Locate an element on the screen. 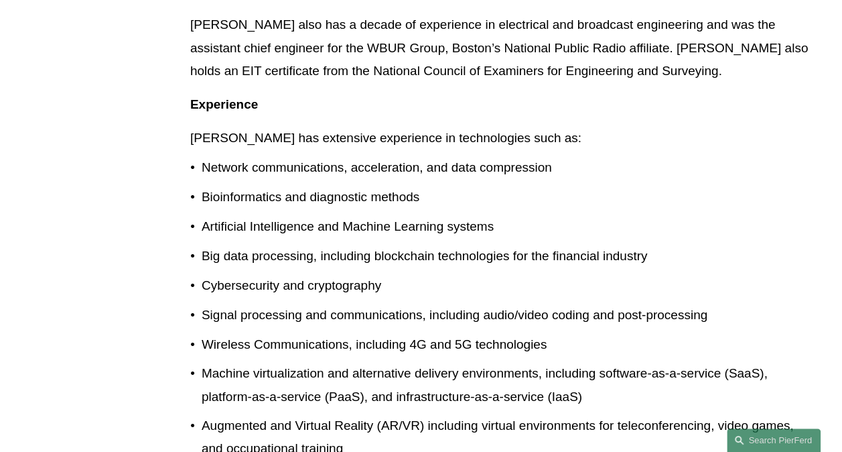 The image size is (842, 452). p: Wireless Communications, including 4G and 5G technologies is located at coordinates (509, 344).